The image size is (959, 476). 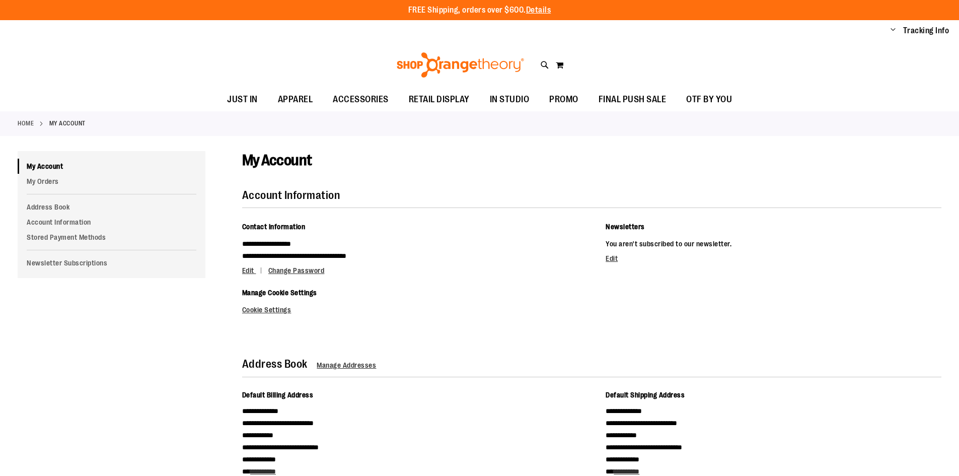 I want to click on a: Stored Payment Methods, so click(x=111, y=237).